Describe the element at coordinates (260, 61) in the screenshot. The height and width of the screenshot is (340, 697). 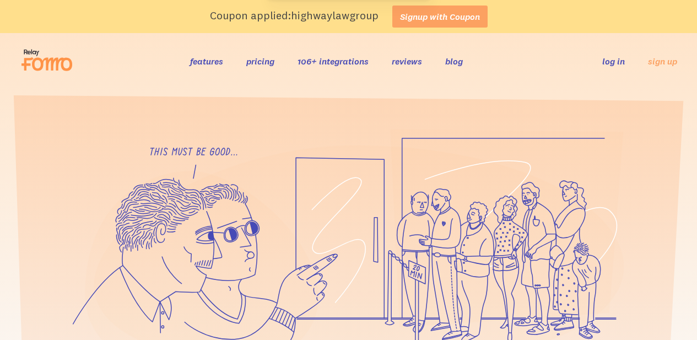
I see `a: pricing` at that location.